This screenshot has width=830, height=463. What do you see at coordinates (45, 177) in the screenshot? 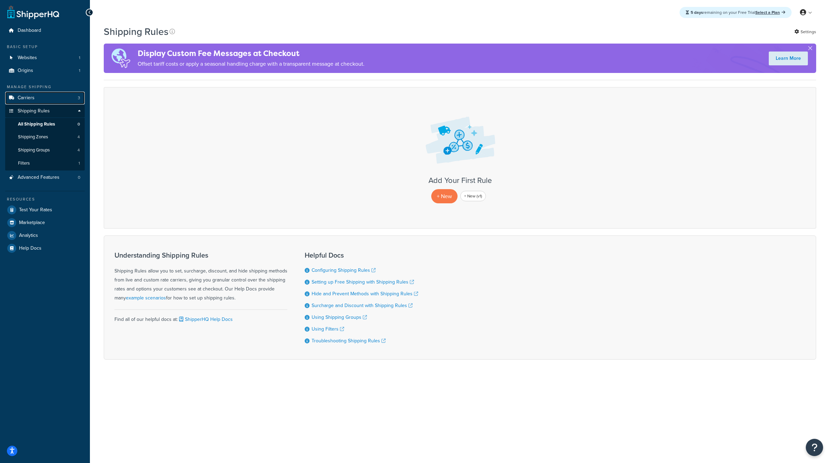
I see `a: Advanced Features 0` at bounding box center [45, 177].